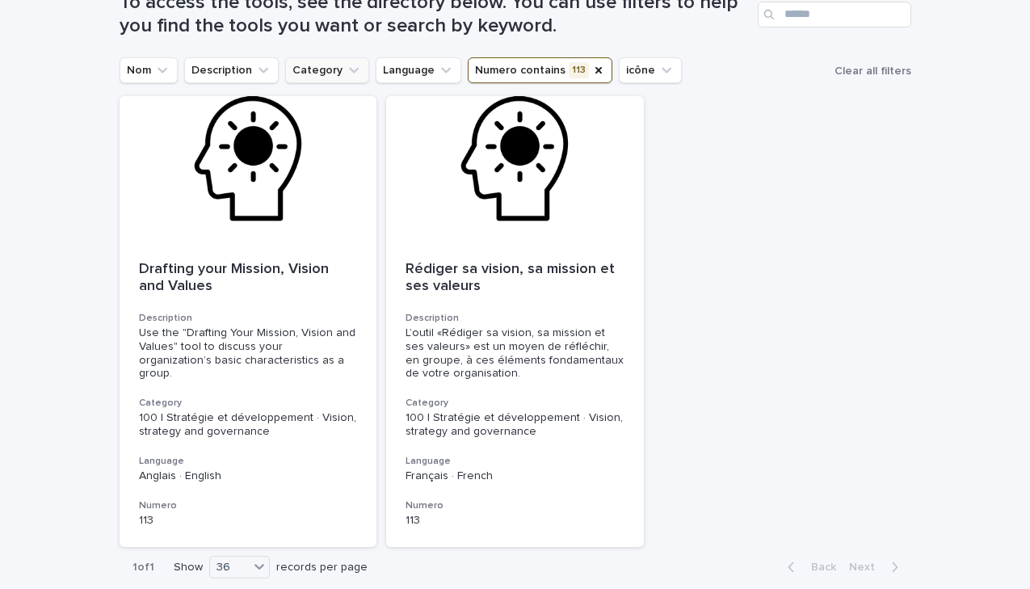 This screenshot has height=589, width=1030. What do you see at coordinates (248, 353) in the screenshot?
I see `div: Use the "Drafting Your Mission, Vision and Values" tool to discuss your organization’s basic char...` at bounding box center [248, 353].